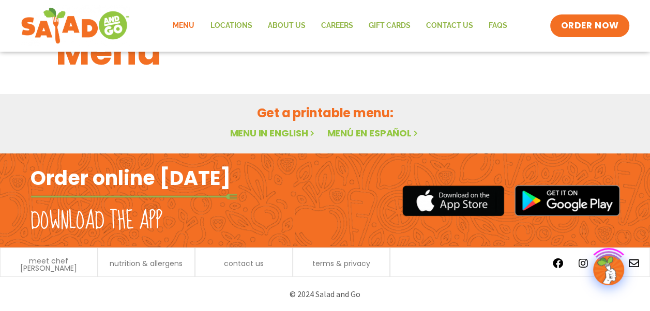  Describe the element at coordinates (146, 264) in the screenshot. I see `a: nutrition & allergens` at that location.